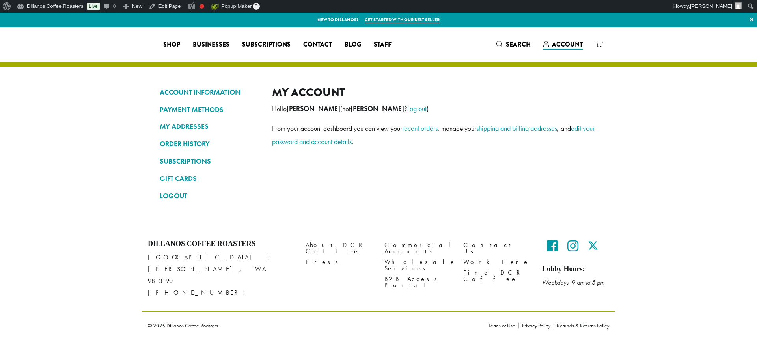  What do you see at coordinates (210, 110) in the screenshot?
I see `a: PAYMENT METHODS` at bounding box center [210, 110].